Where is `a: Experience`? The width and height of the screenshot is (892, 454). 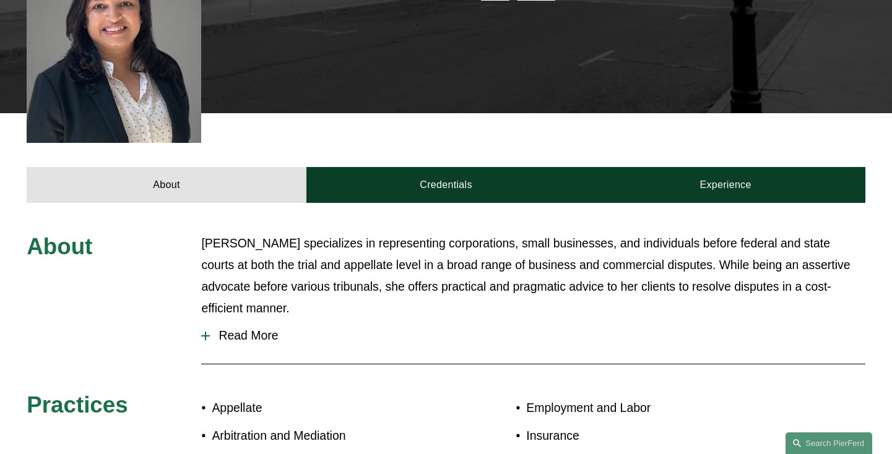
a: Experience is located at coordinates (725, 185).